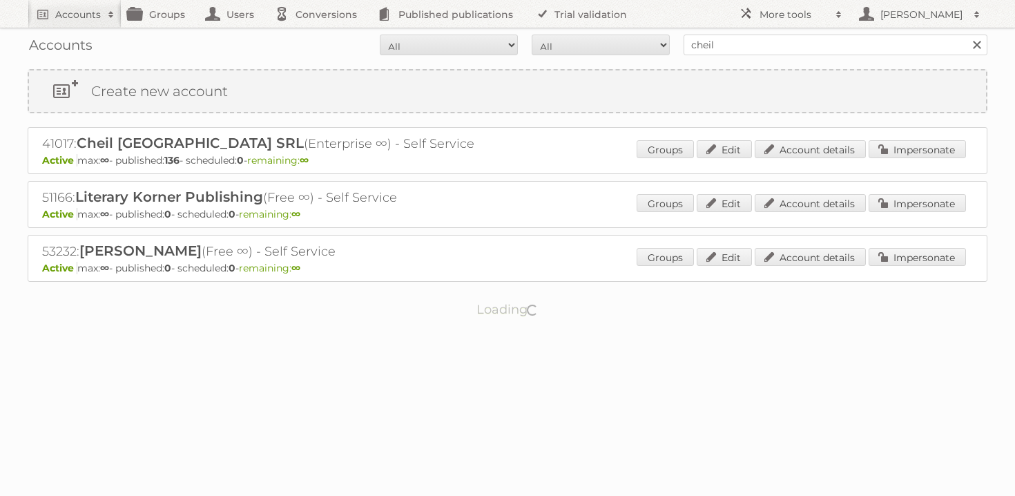 The image size is (1015, 496). I want to click on h2: More tools, so click(794, 14).